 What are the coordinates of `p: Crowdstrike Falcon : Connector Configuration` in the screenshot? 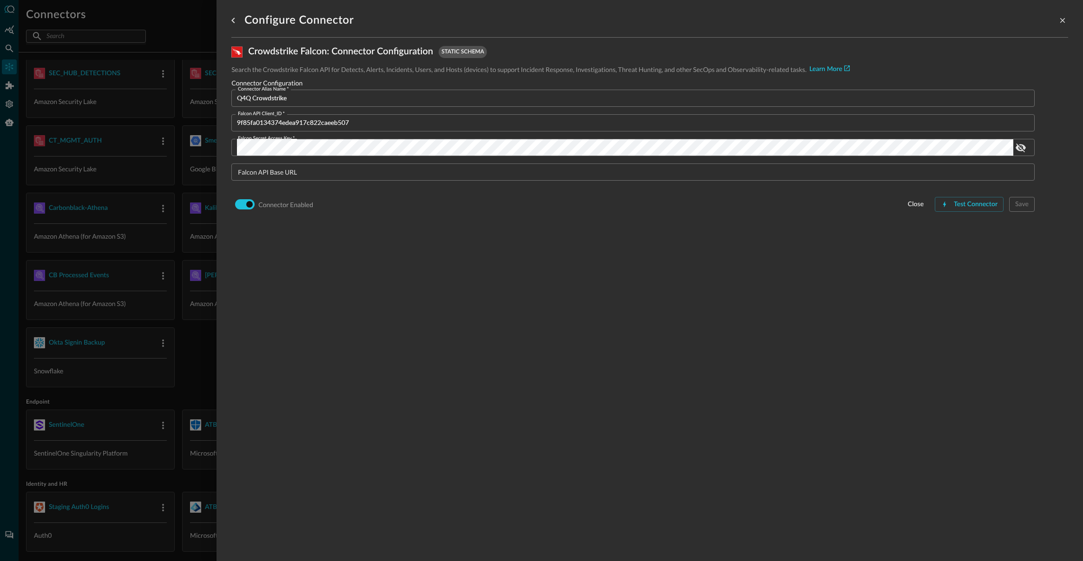 It's located at (341, 52).